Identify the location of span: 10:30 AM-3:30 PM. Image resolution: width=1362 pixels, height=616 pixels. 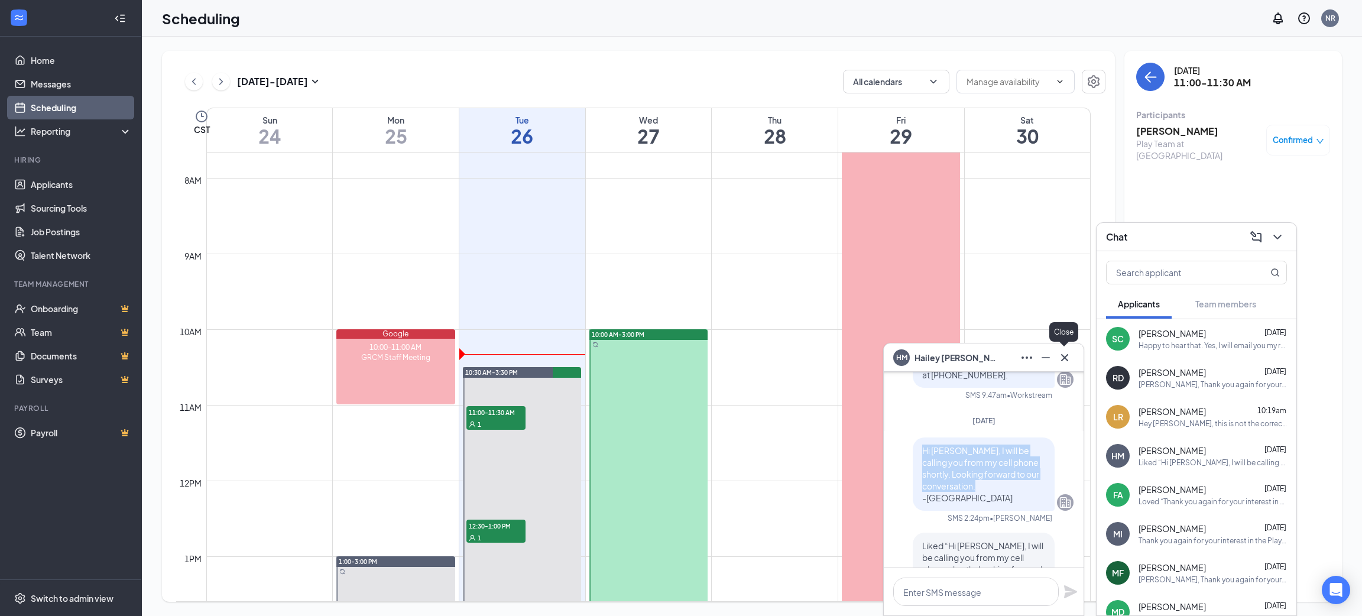
(491, 373).